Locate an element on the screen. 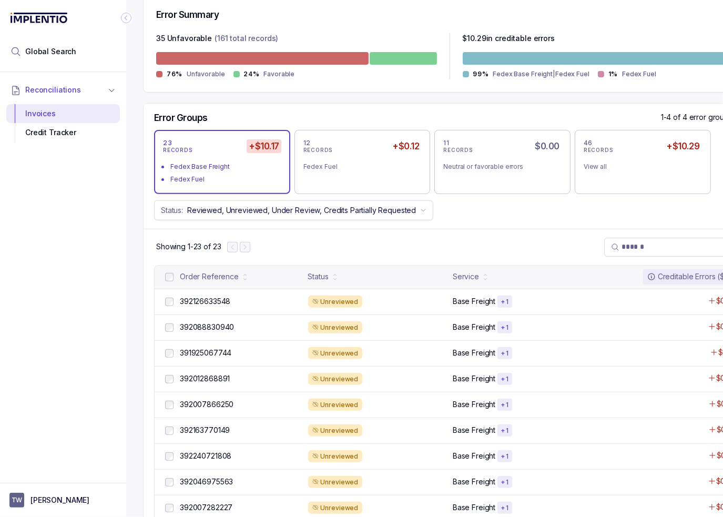 This screenshot has height=517, width=723. p: 23 is located at coordinates (167, 143).